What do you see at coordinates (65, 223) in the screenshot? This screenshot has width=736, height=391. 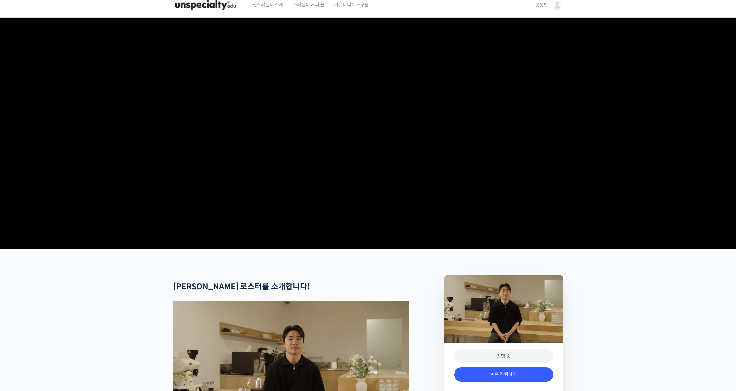 I see `span: 대화` at bounding box center [65, 223].